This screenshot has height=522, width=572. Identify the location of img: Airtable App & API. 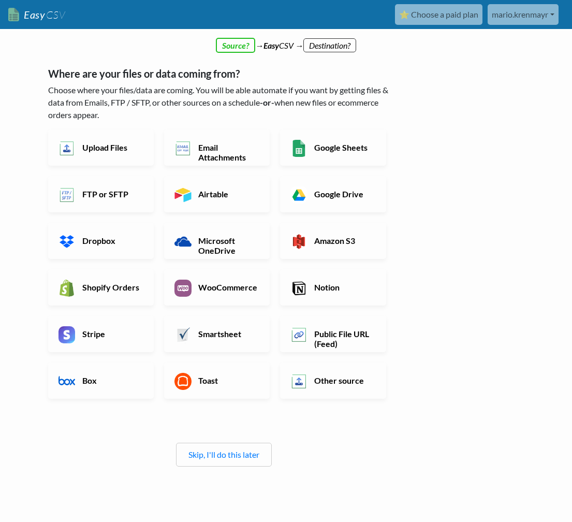
(183, 195).